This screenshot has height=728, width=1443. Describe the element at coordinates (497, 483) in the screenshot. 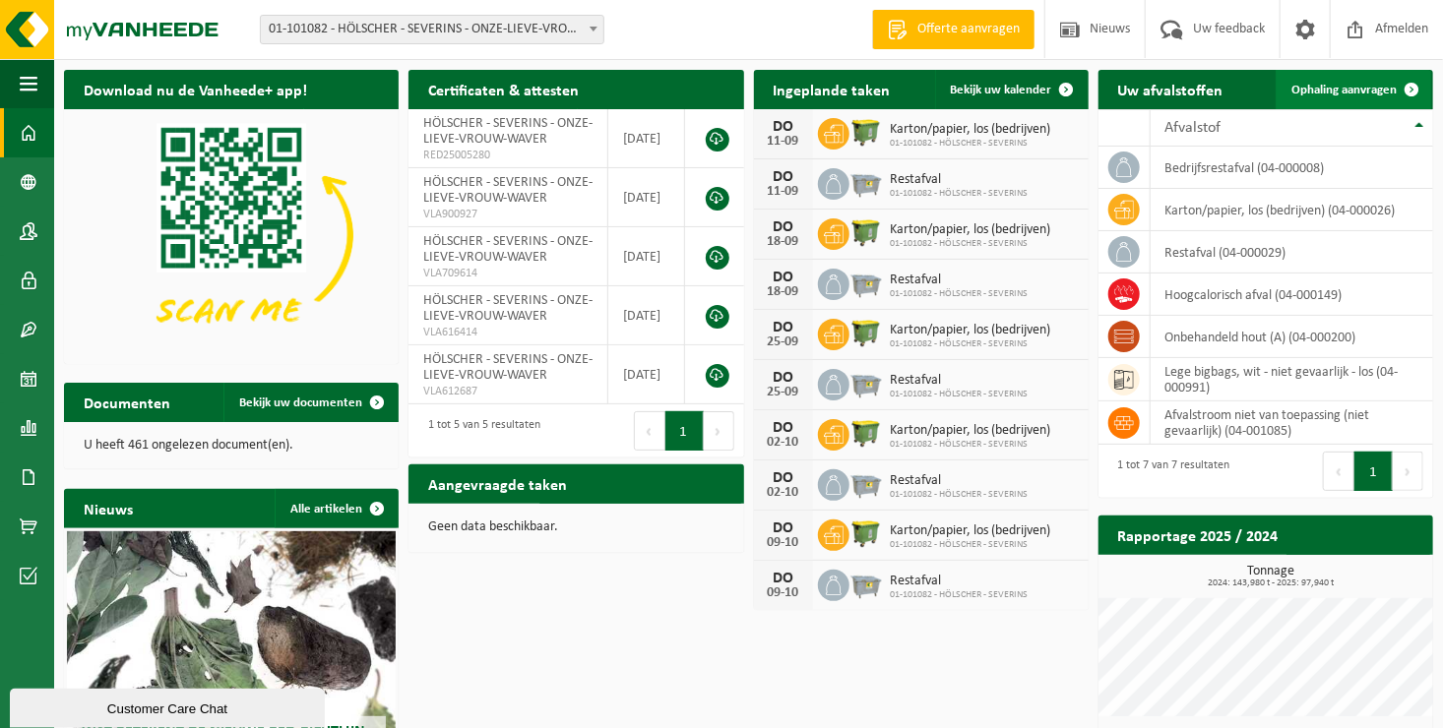

I see `h2: Aangevraagde taken` at that location.